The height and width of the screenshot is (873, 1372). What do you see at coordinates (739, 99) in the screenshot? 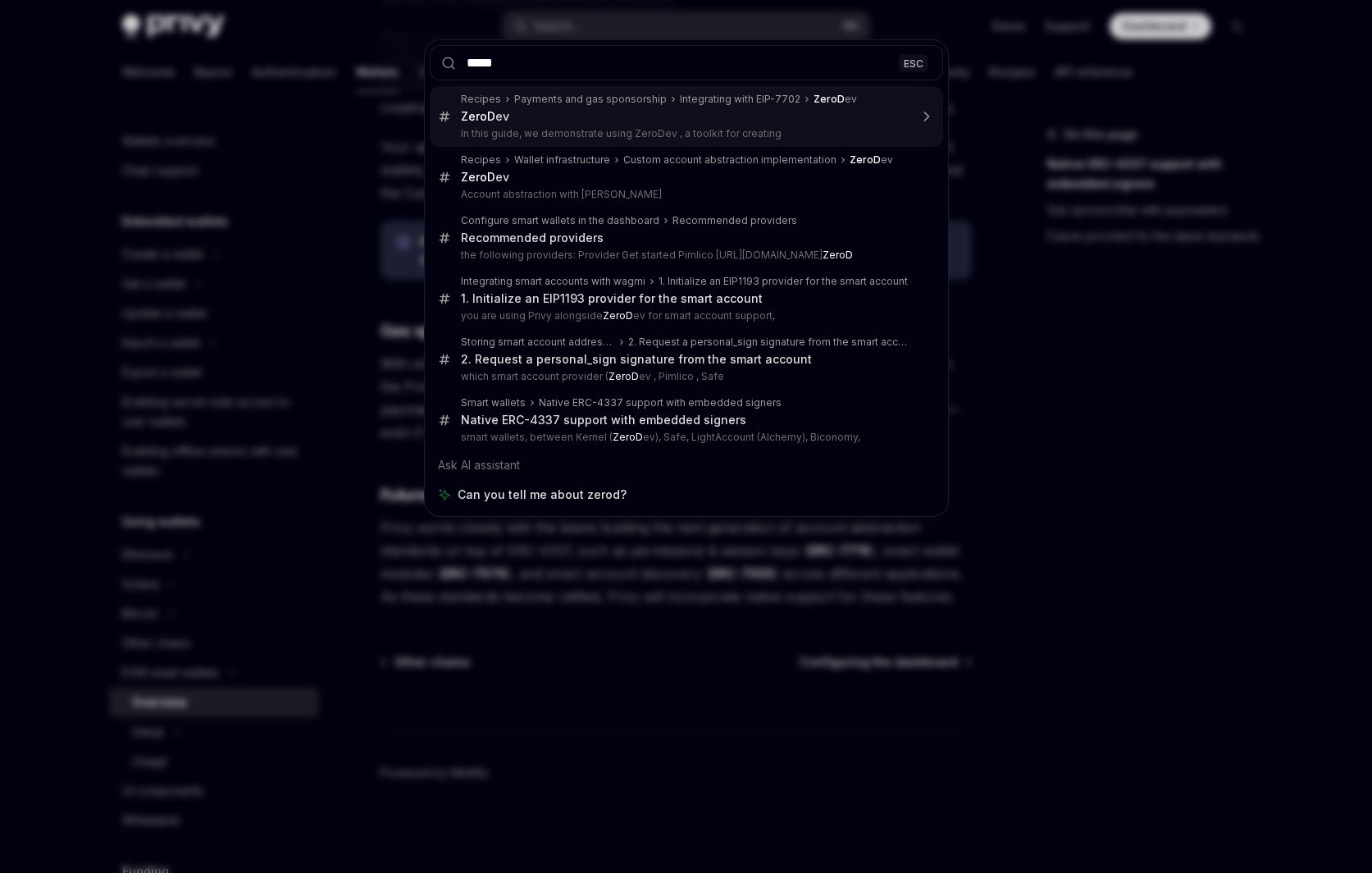
I see `div: Integrating with EIP-7702` at bounding box center [739, 99].